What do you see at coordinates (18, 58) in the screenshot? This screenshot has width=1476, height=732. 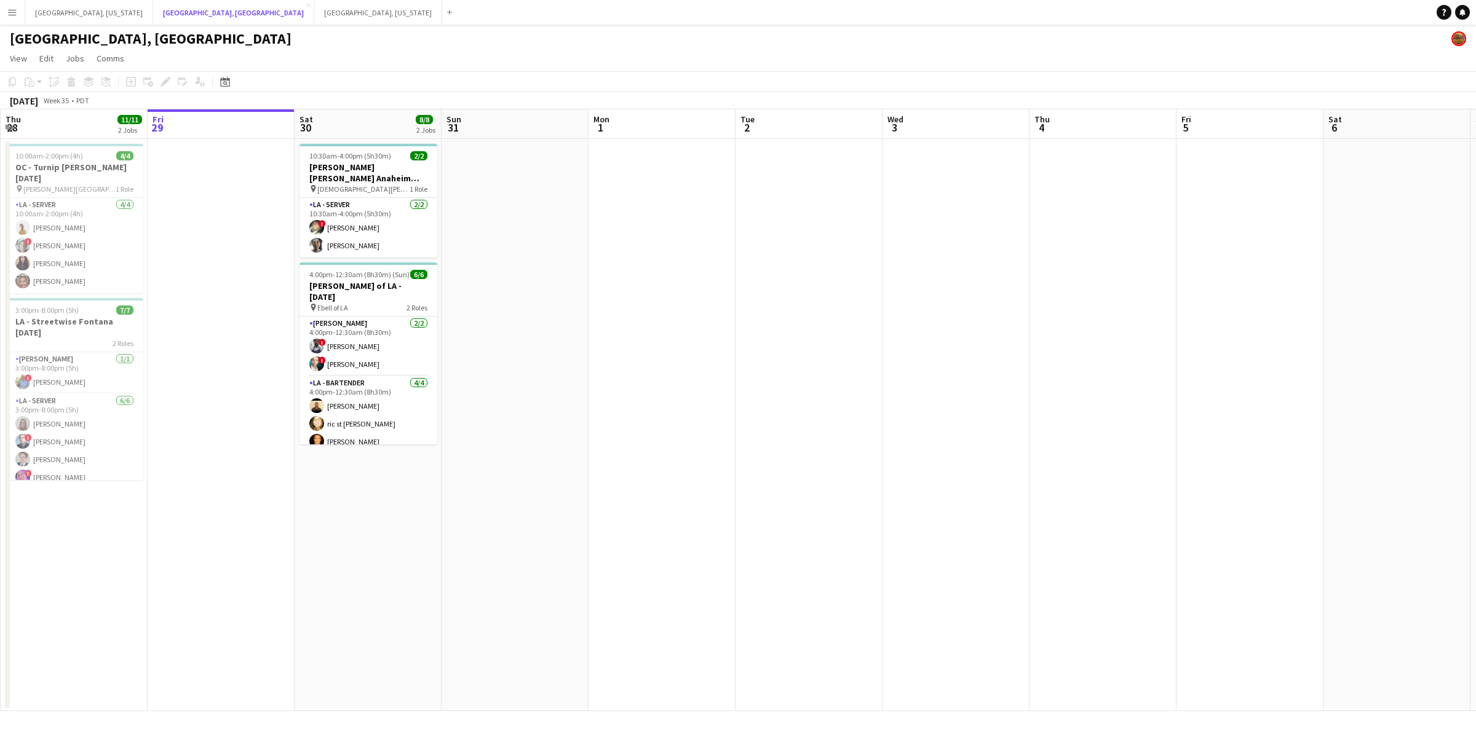 I see `a: View` at bounding box center [18, 58].